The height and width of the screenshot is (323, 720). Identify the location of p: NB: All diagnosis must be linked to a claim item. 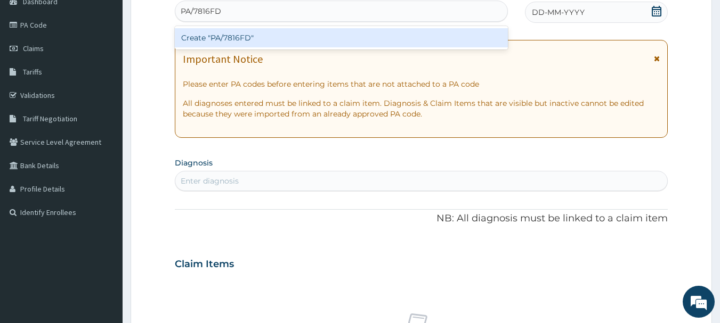
(421, 219).